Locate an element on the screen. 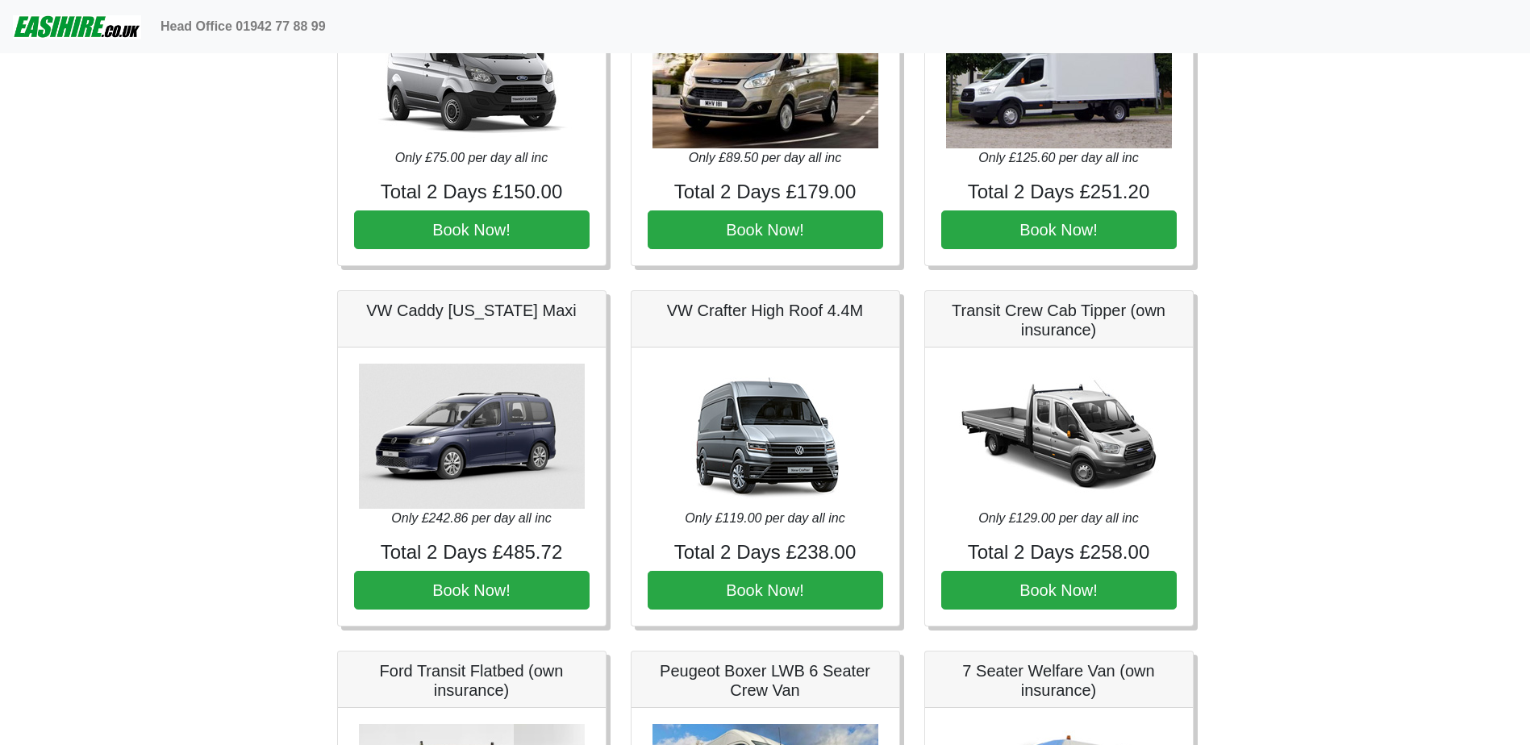 The height and width of the screenshot is (745, 1530). img: Ford Transit LWB High Roof is located at coordinates (765, 76).